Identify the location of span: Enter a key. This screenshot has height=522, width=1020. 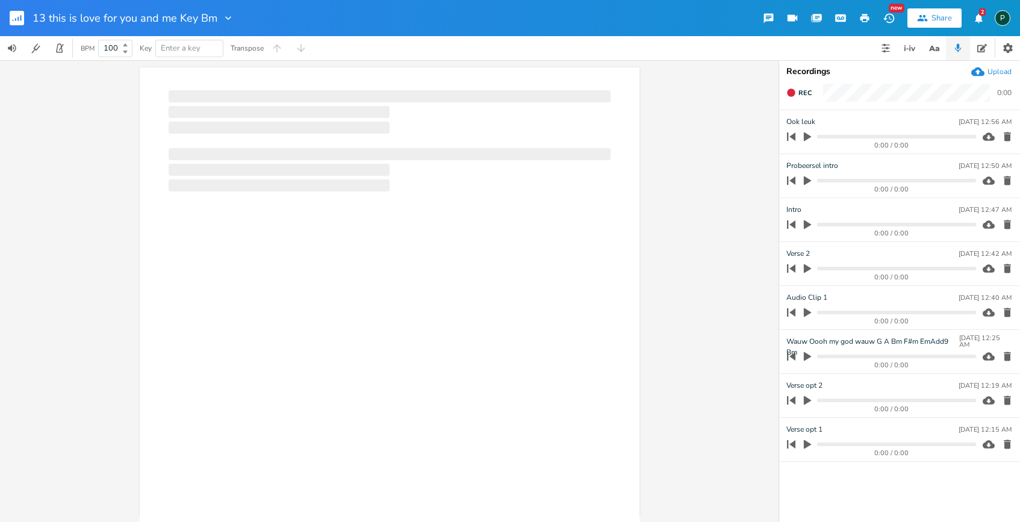
(181, 48).